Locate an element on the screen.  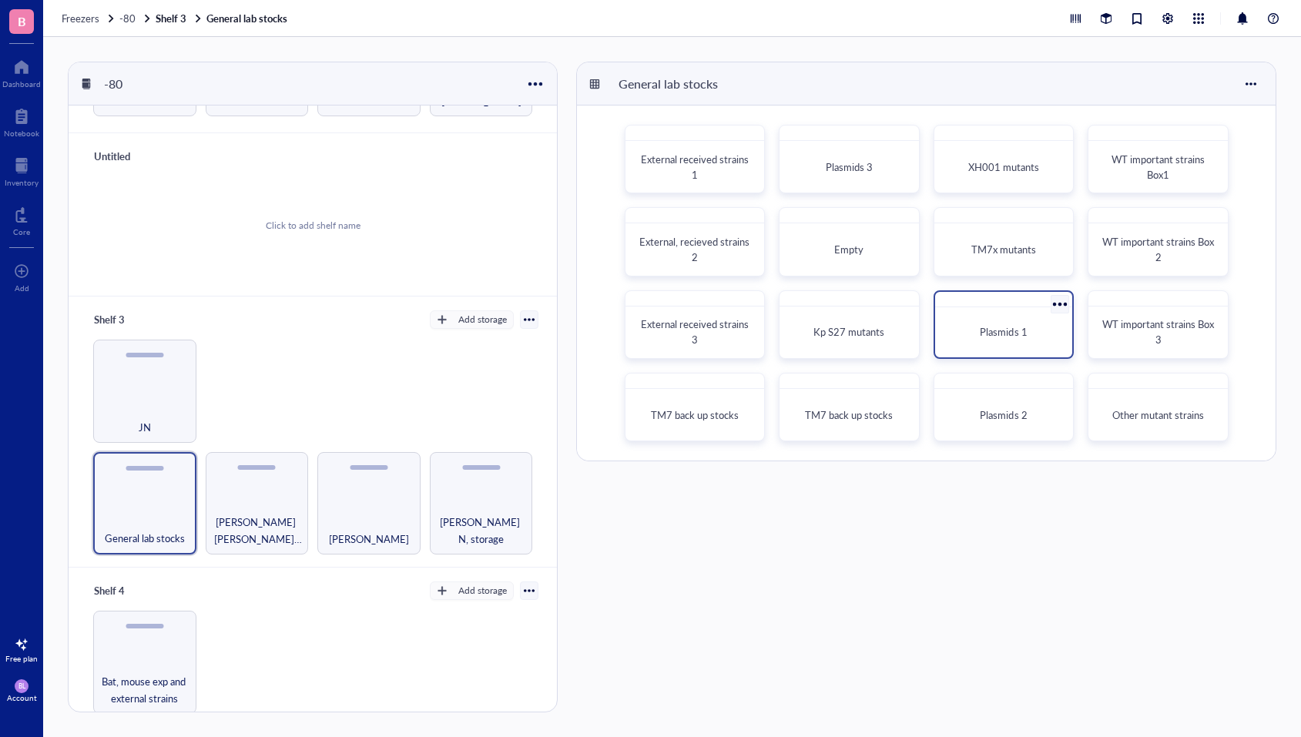
span: External received strains 3 is located at coordinates (696, 331).